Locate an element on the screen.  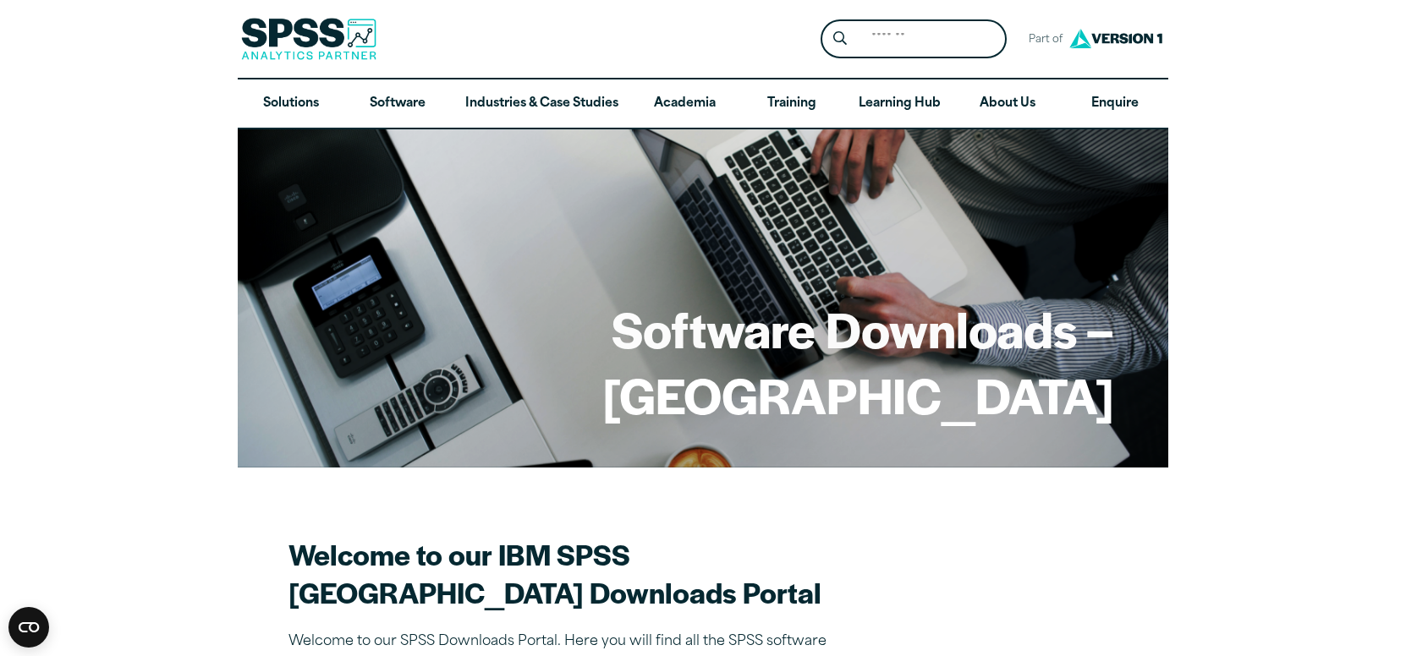
svg: Search magnifying glass icon is located at coordinates (840, 38).